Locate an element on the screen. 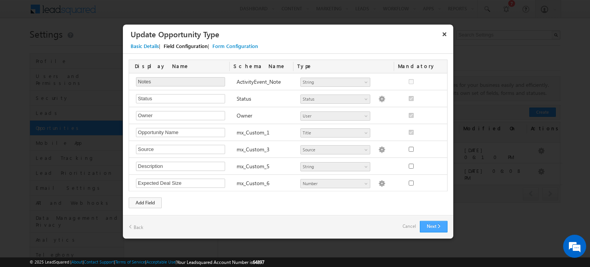 This screenshot has height=267, width=590. label: Status is located at coordinates (244, 98).